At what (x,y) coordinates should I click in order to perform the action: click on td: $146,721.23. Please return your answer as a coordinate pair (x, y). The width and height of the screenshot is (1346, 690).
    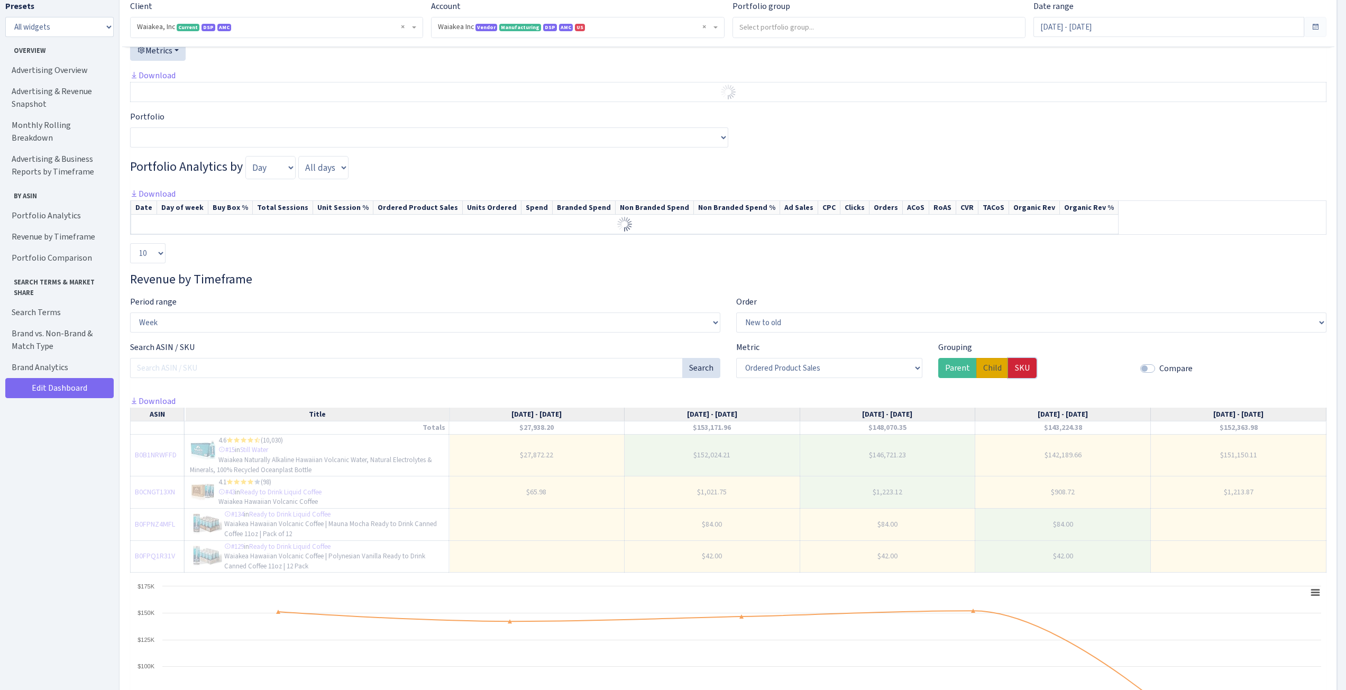
    Looking at the image, I should click on (888, 455).